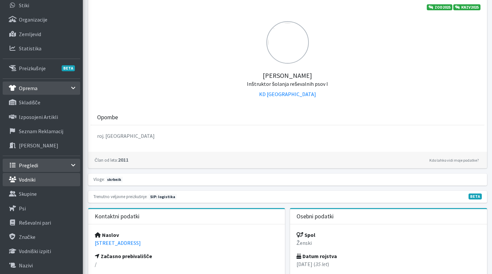 Image resolution: width=492 pixels, height=274 pixels. Describe the element at coordinates (41, 251) in the screenshot. I see `a: Vodniški izpiti` at that location.